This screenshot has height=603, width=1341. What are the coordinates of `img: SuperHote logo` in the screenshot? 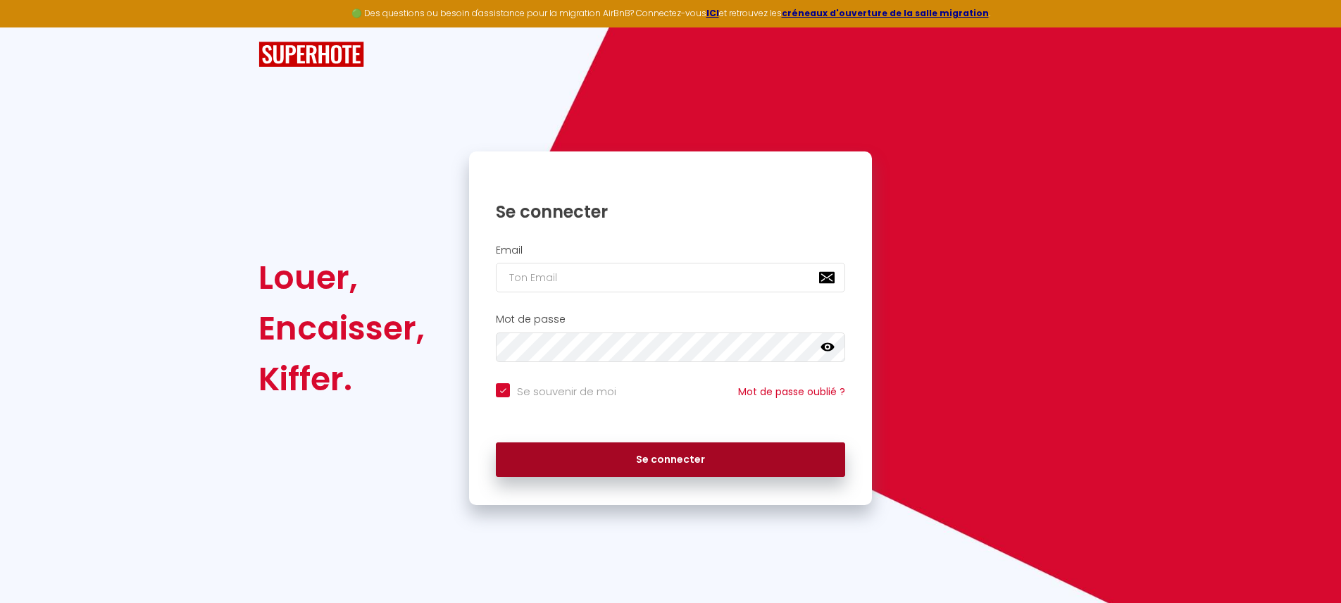 It's located at (311, 54).